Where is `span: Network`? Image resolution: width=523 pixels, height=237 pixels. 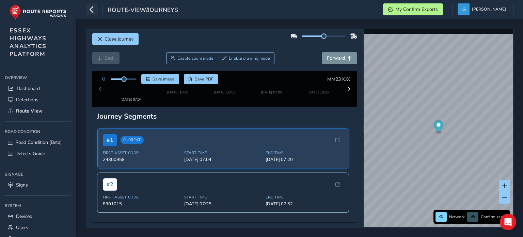
span: Network is located at coordinates (457, 217).